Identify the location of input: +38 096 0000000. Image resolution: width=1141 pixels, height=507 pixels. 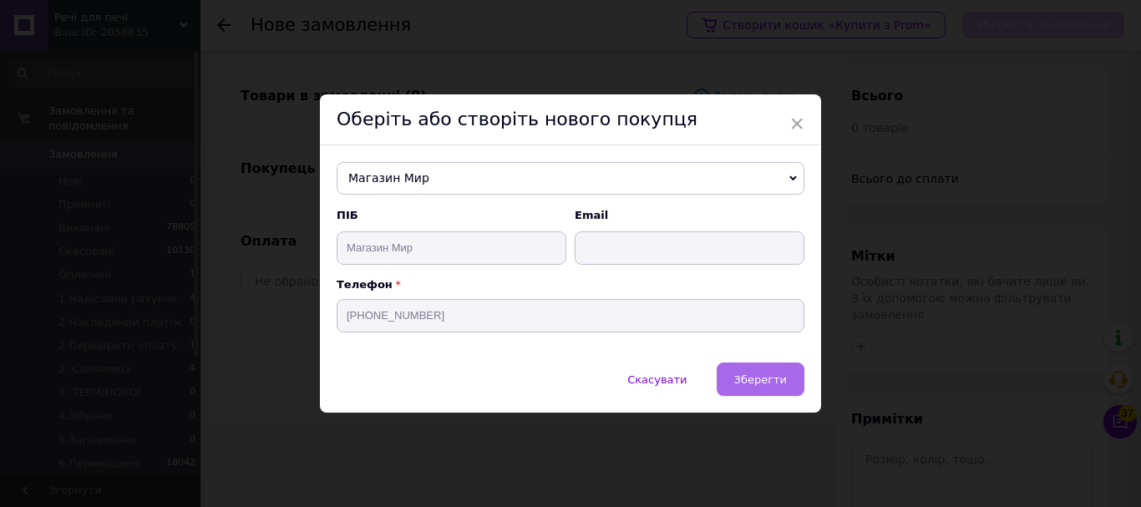
(571, 316).